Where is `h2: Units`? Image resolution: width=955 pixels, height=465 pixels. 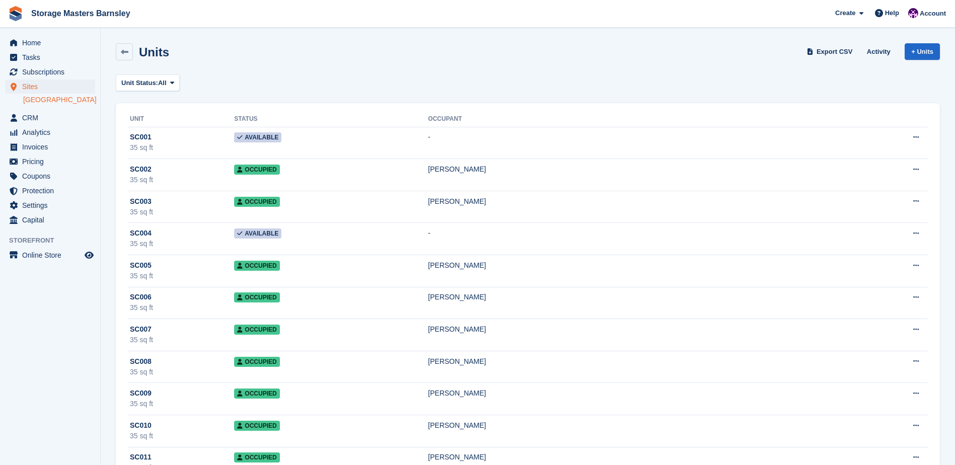
h2: Units is located at coordinates (154, 52).